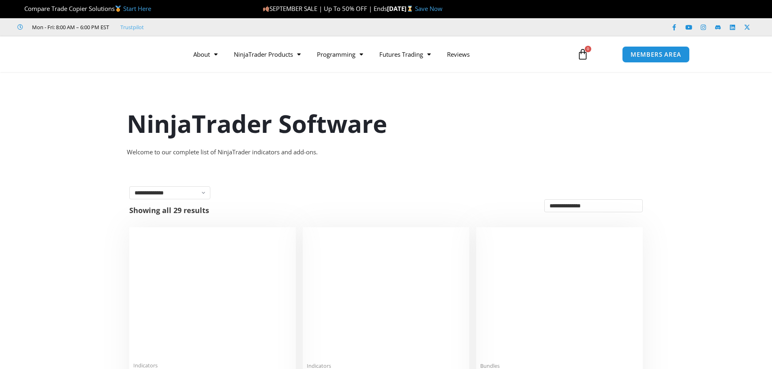  What do you see at coordinates (212, 366) in the screenshot?
I see `span: Indicators` at bounding box center [212, 366].